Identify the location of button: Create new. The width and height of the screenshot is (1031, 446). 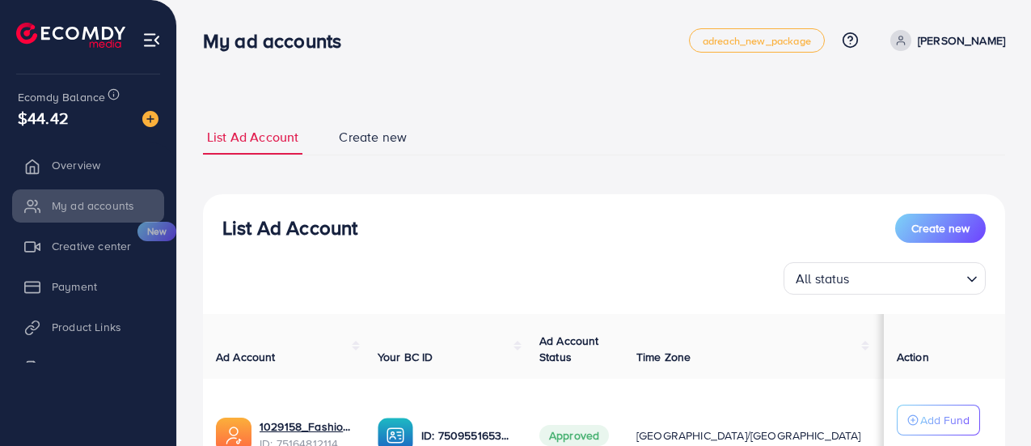
(941, 228).